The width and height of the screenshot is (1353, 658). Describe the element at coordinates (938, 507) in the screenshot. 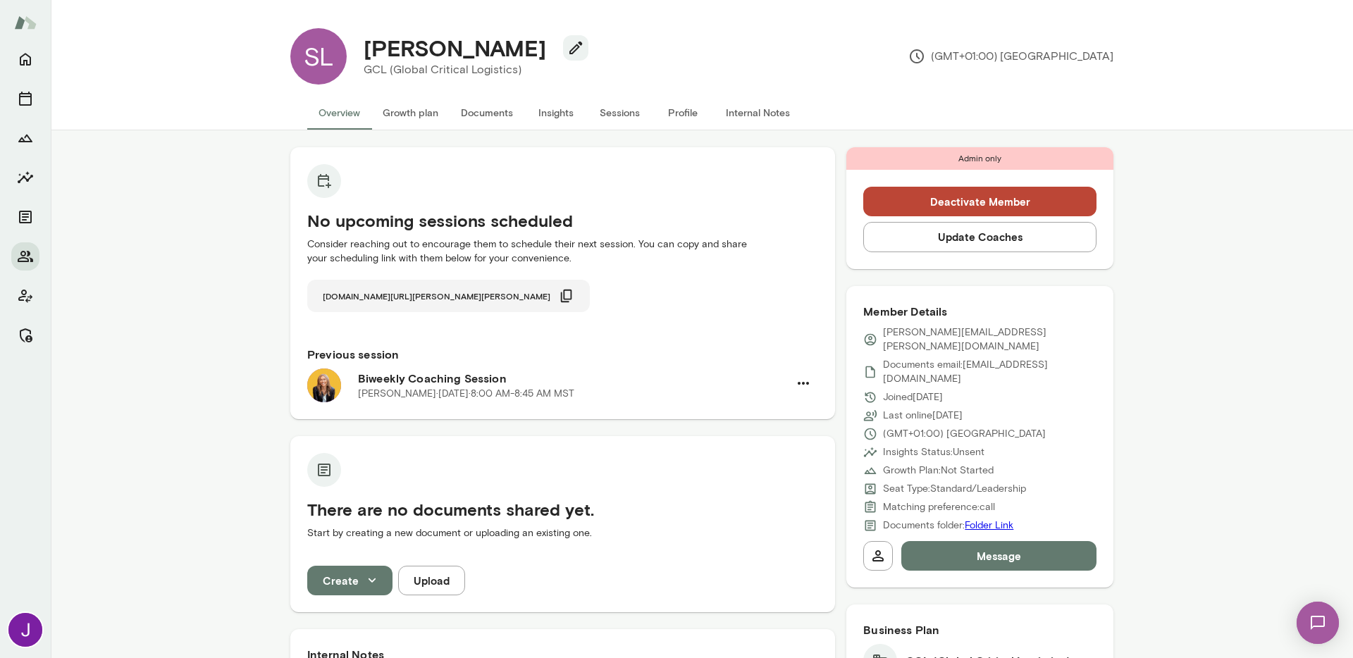

I see `p: Matching preference: call` at that location.